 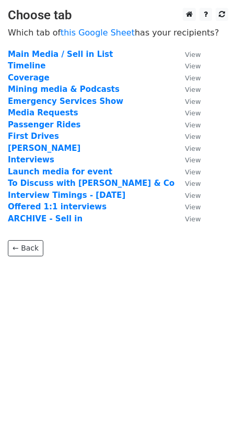 I want to click on a: Offered 1:1 interviews, so click(x=57, y=207).